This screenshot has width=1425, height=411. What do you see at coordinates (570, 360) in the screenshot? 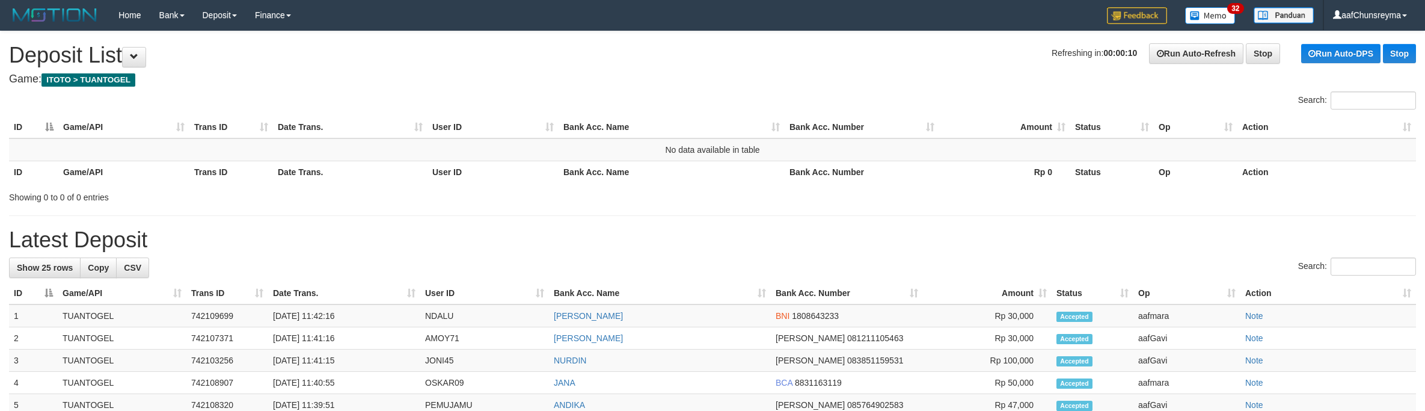
I see `a: NURDIN` at bounding box center [570, 360].